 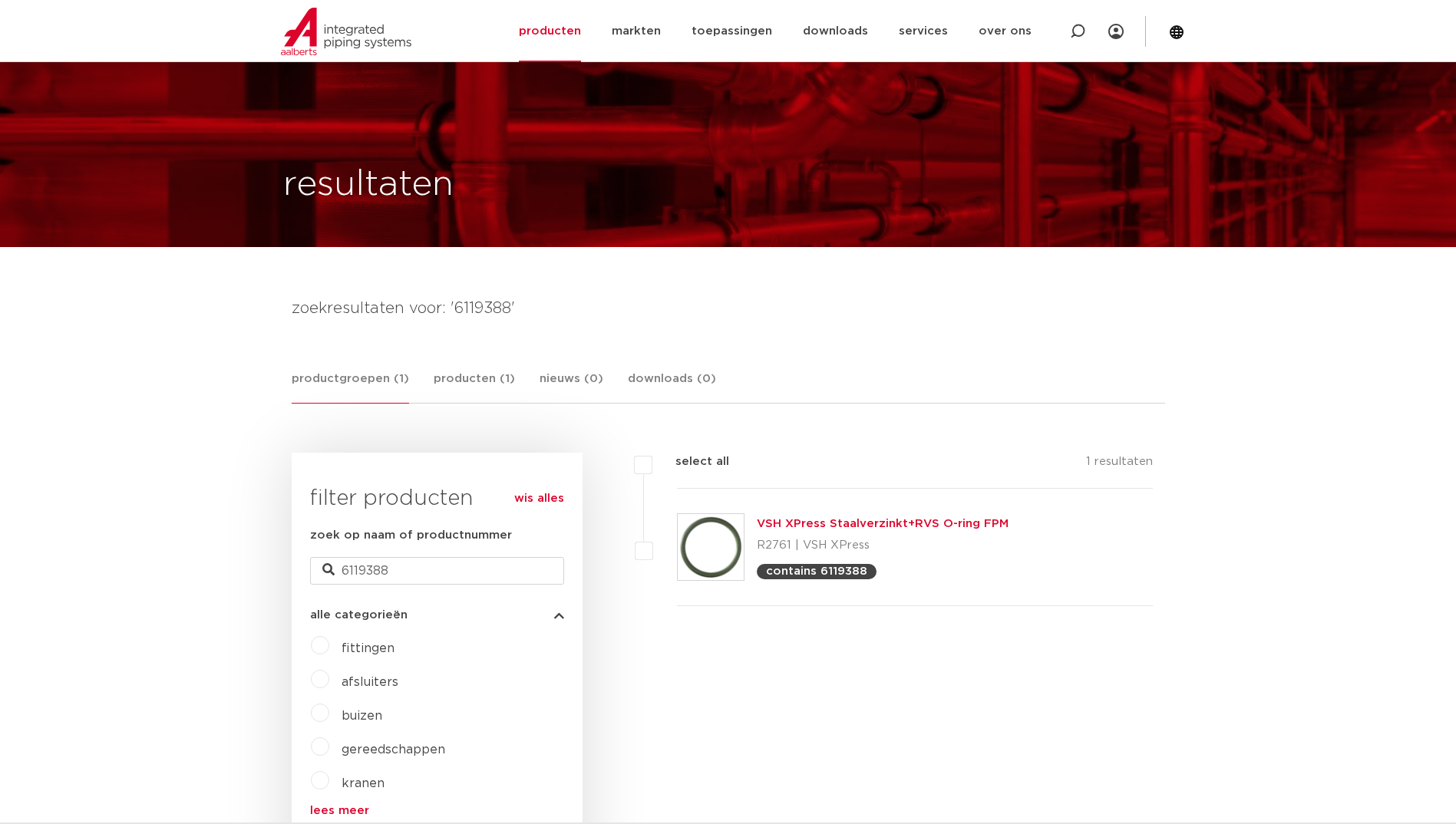 What do you see at coordinates (437, 498) in the screenshot?
I see `h3: filter producten` at bounding box center [437, 498].